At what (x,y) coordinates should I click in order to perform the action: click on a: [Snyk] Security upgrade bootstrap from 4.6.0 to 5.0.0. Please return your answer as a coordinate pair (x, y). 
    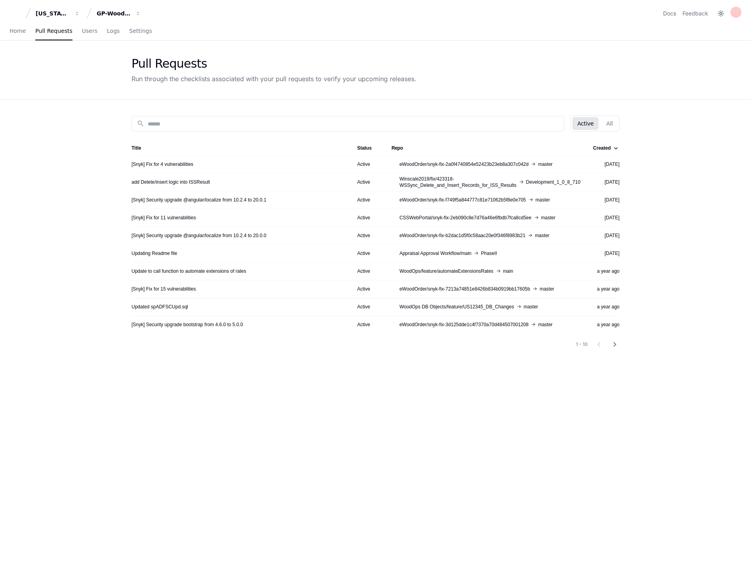
    Looking at the image, I should click on (187, 325).